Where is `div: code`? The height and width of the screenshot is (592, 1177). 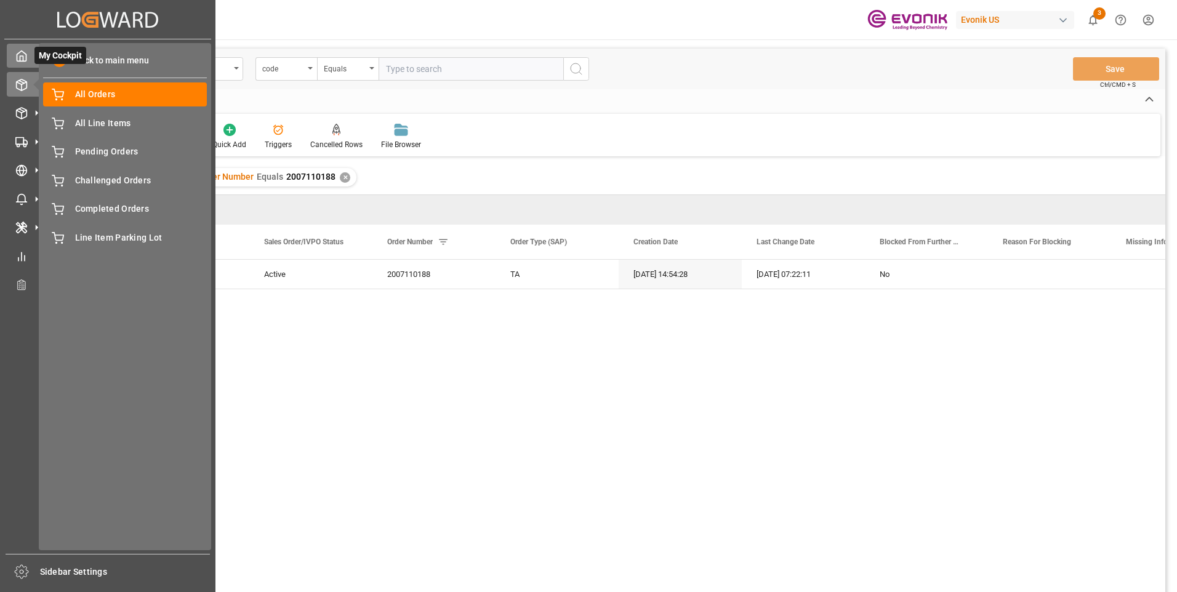 div: code is located at coordinates (283, 67).